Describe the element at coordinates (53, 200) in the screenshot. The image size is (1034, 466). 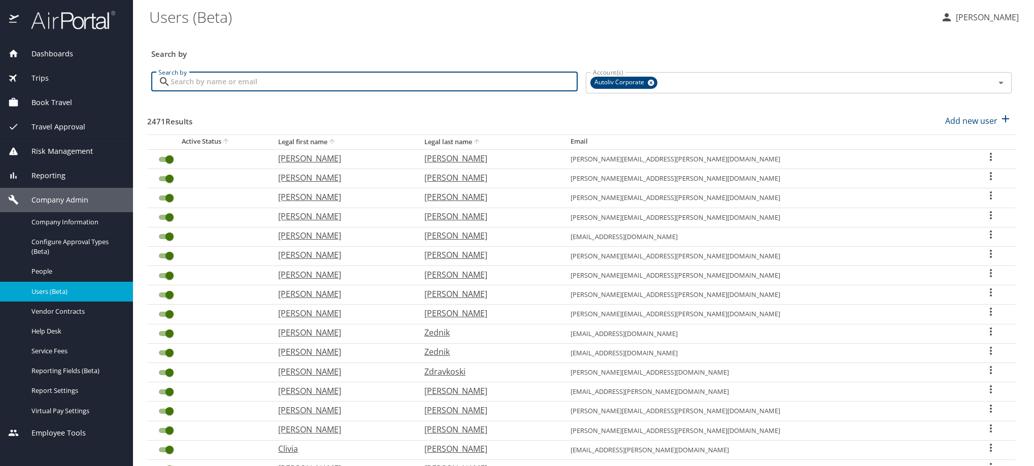
I see `span: Company Admin` at that location.